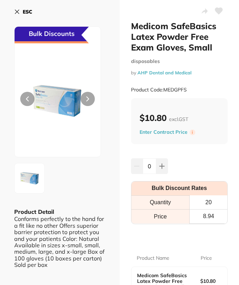 The height and width of the screenshot is (285, 239). Describe the element at coordinates (164, 132) in the screenshot. I see `button: Enter Contract Price` at that location.